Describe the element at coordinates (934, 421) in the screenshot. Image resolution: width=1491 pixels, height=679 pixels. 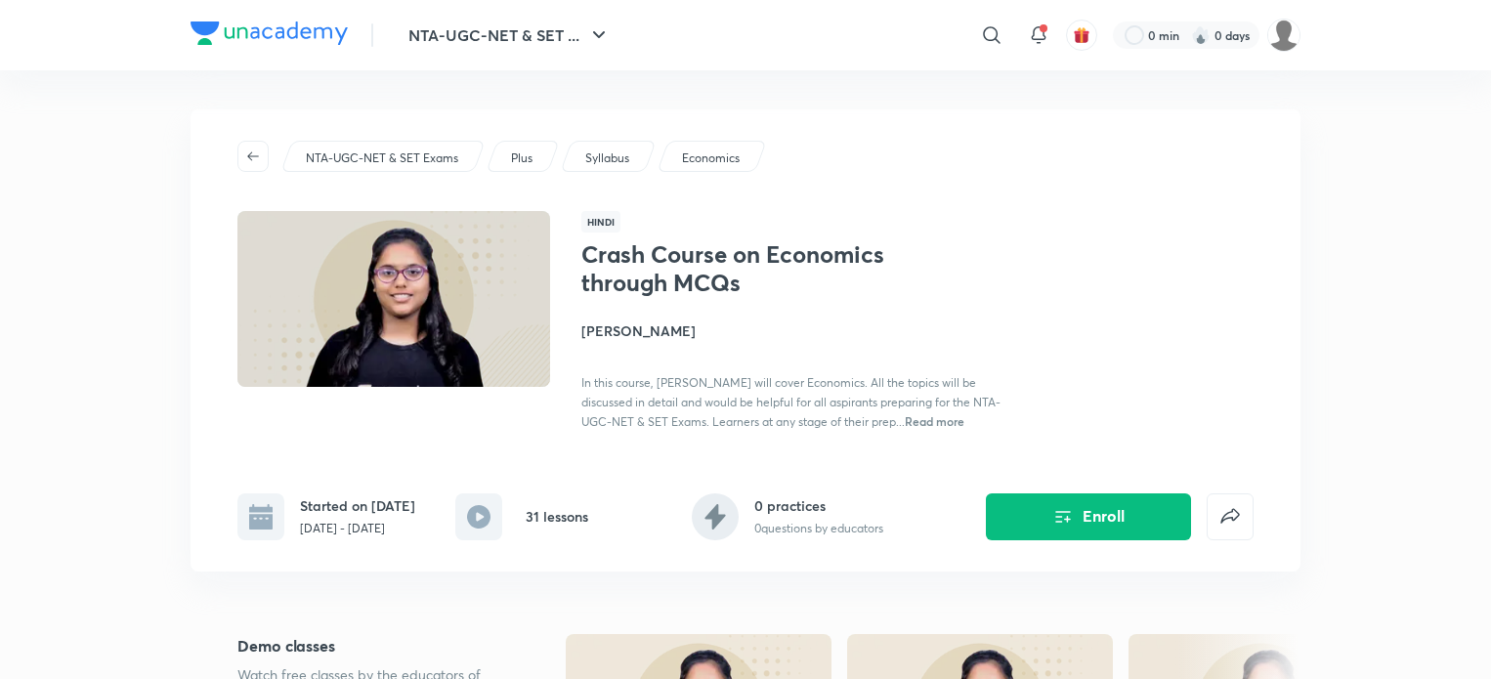
I see `span: Read more` at that location.